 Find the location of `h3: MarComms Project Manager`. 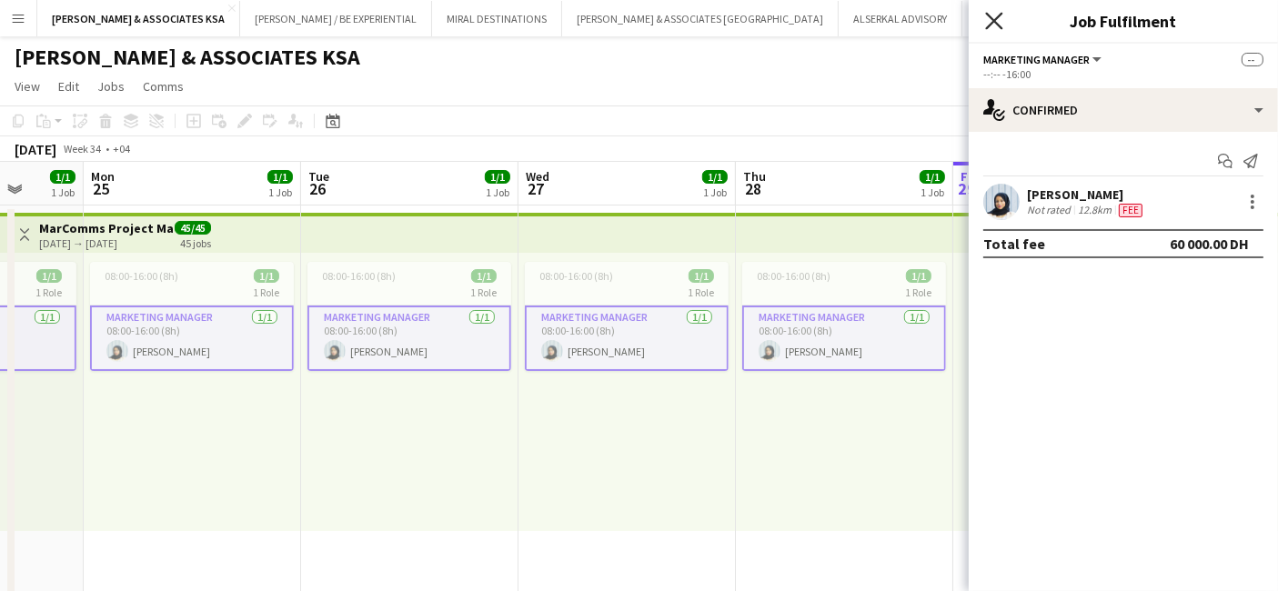

h3: MarComms Project Manager is located at coordinates (106, 228).